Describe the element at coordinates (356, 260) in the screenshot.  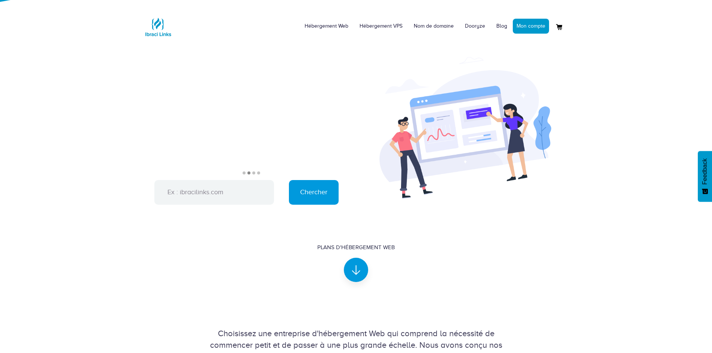
I see `a: Plans d'hébergement Web` at that location.